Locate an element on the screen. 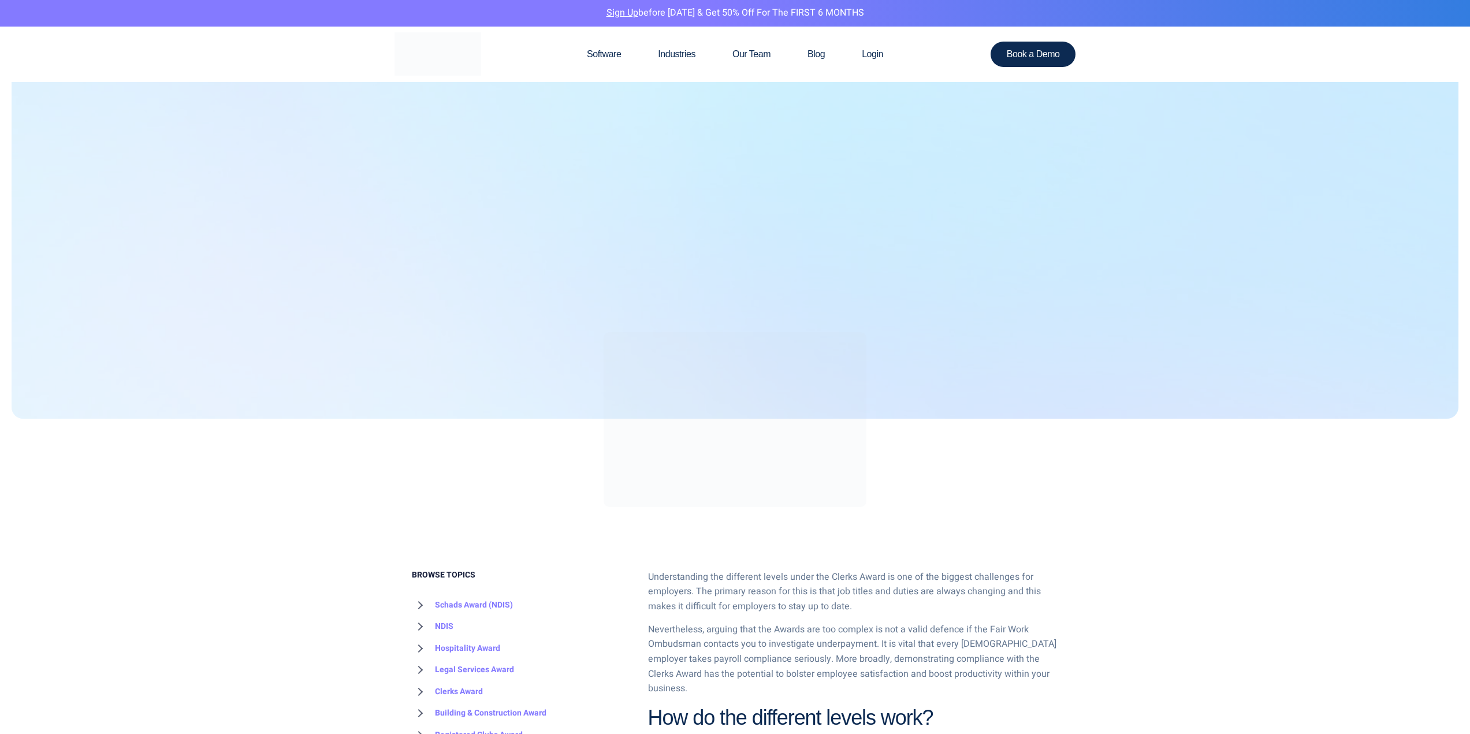  a: Industries is located at coordinates (676, 54).